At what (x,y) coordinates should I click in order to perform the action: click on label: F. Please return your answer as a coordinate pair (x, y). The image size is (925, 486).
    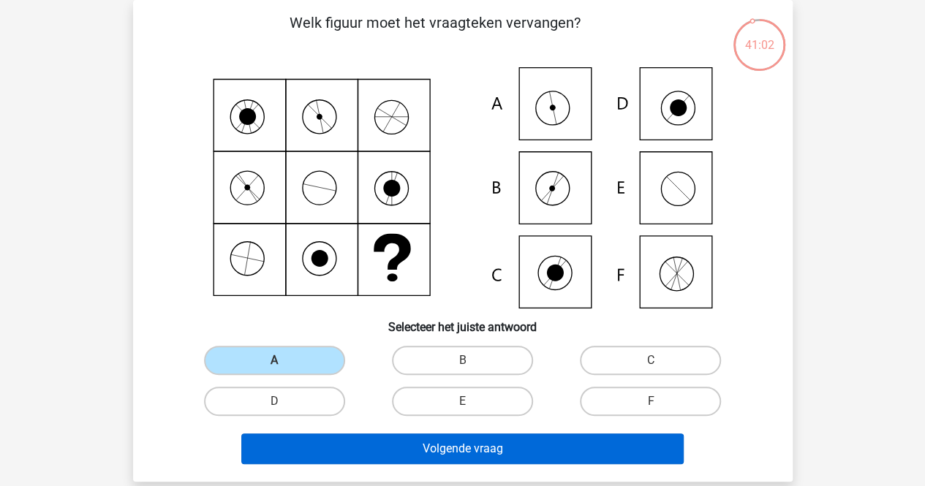
    Looking at the image, I should click on (650, 401).